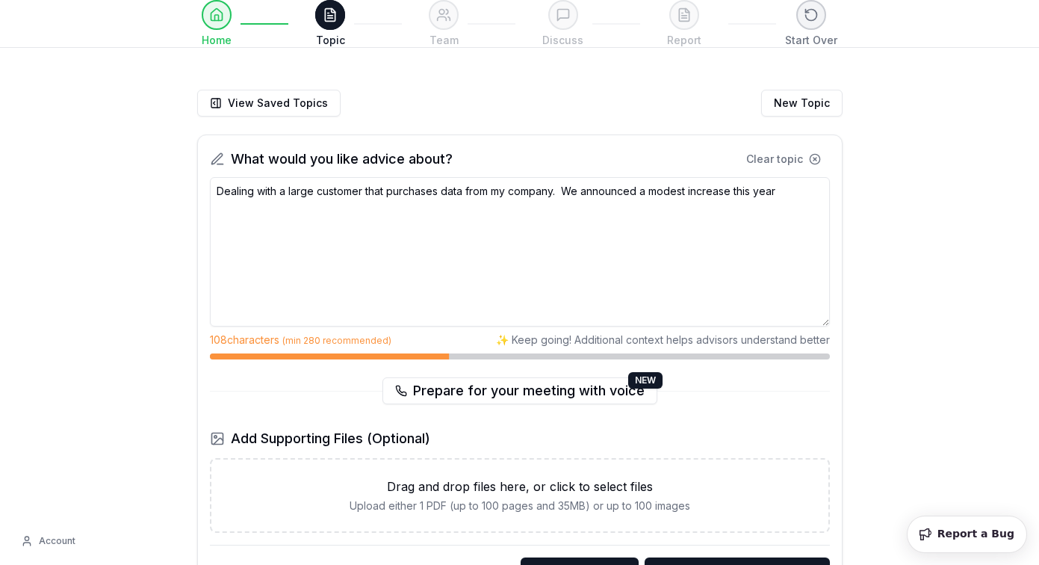  What do you see at coordinates (520, 486) in the screenshot?
I see `p: Drag and drop files here, or click to select files` at bounding box center [520, 486].